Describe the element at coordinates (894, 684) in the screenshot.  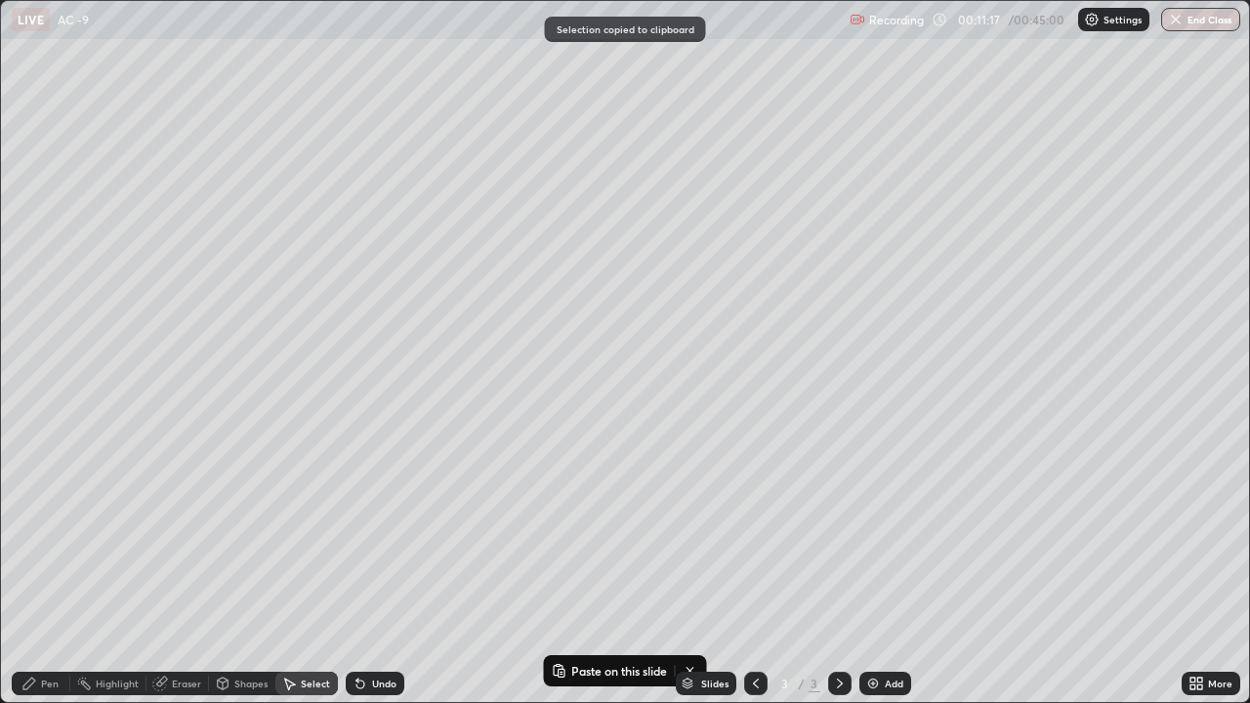
I see `div: Add` at that location.